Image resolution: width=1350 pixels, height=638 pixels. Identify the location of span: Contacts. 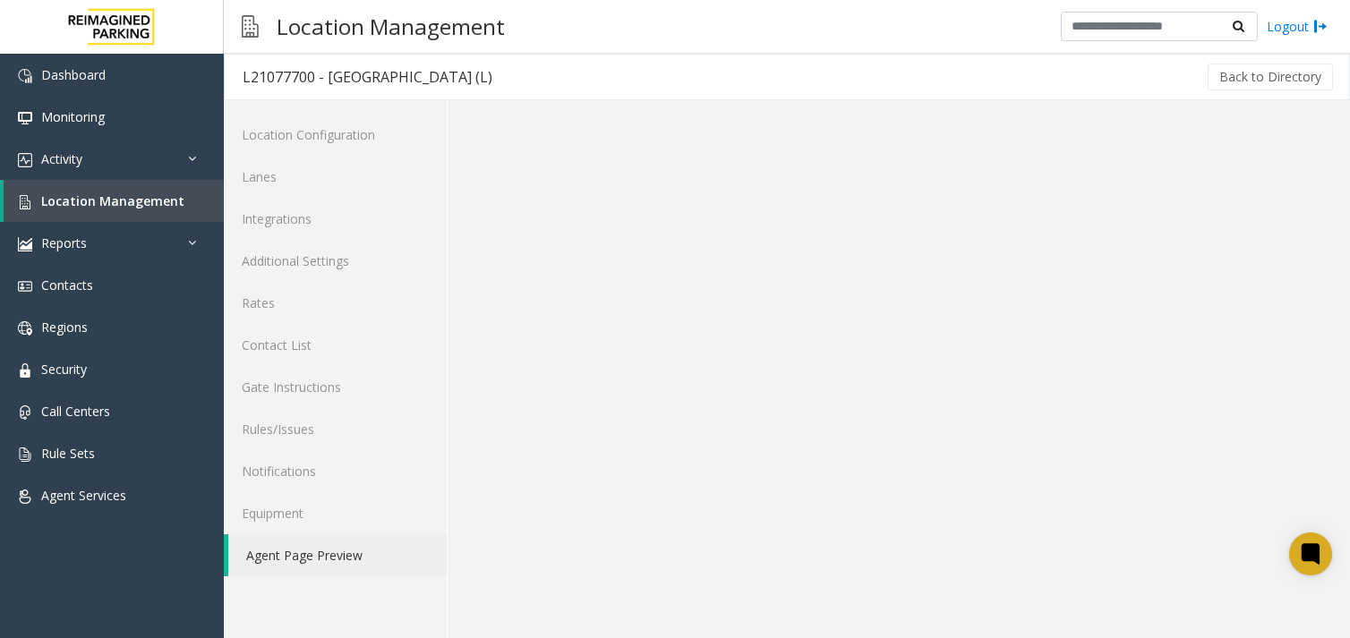
(67, 285).